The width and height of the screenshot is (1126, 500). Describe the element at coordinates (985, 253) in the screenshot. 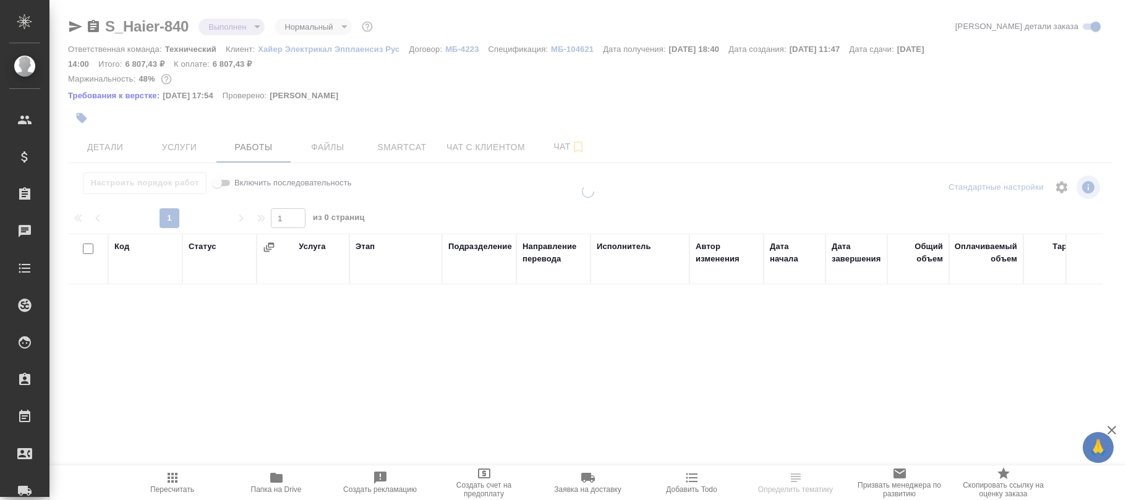

I see `div: Оплачиваемый объем` at that location.